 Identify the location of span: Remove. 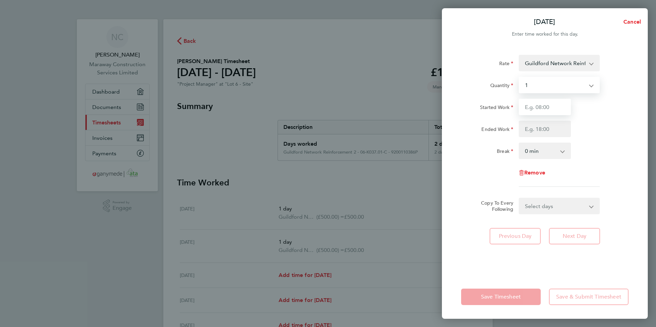
(534, 173).